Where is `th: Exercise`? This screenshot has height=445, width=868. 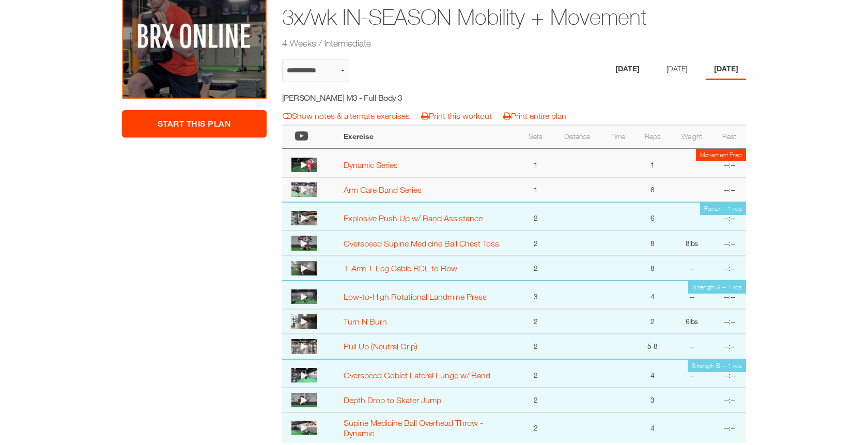 th: Exercise is located at coordinates (429, 136).